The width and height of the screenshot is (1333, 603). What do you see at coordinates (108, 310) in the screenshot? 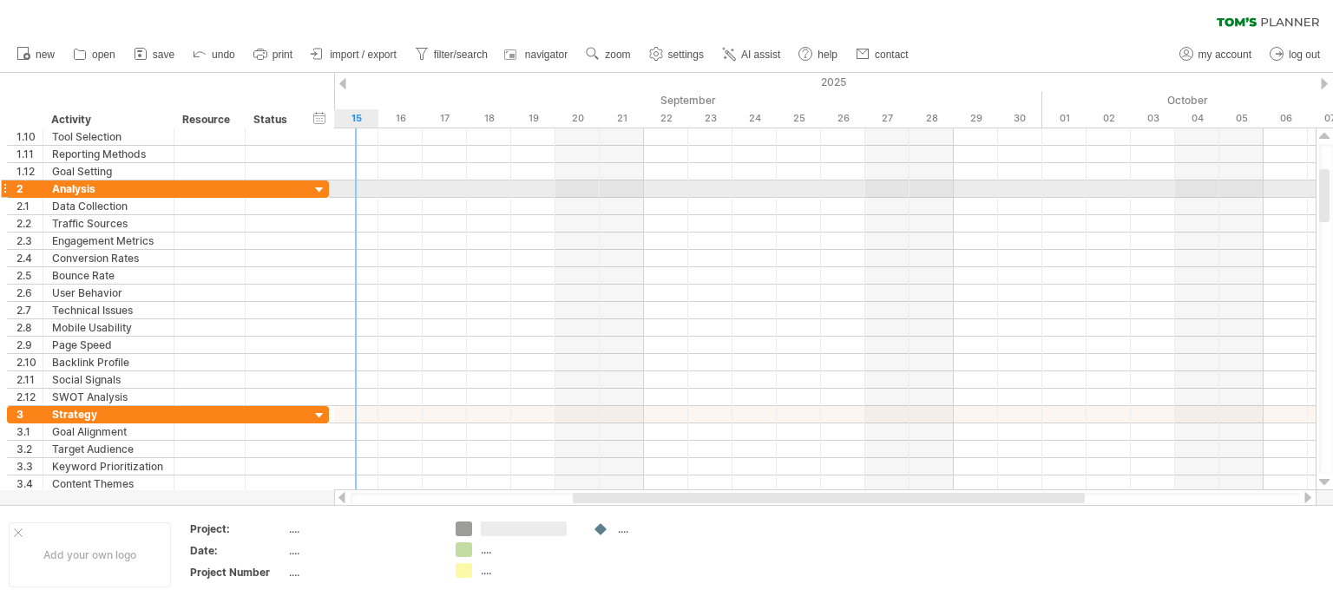
I see `div: Technical Issues` at bounding box center [108, 310].